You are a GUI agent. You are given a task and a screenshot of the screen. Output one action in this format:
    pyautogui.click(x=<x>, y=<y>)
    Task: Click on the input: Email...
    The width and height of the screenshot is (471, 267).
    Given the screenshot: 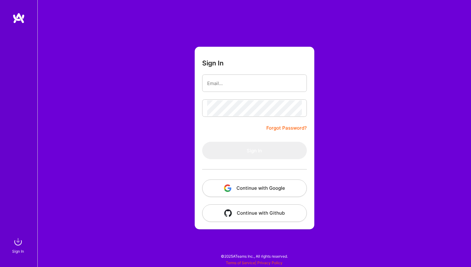 What is the action you would take?
    pyautogui.click(x=254, y=83)
    